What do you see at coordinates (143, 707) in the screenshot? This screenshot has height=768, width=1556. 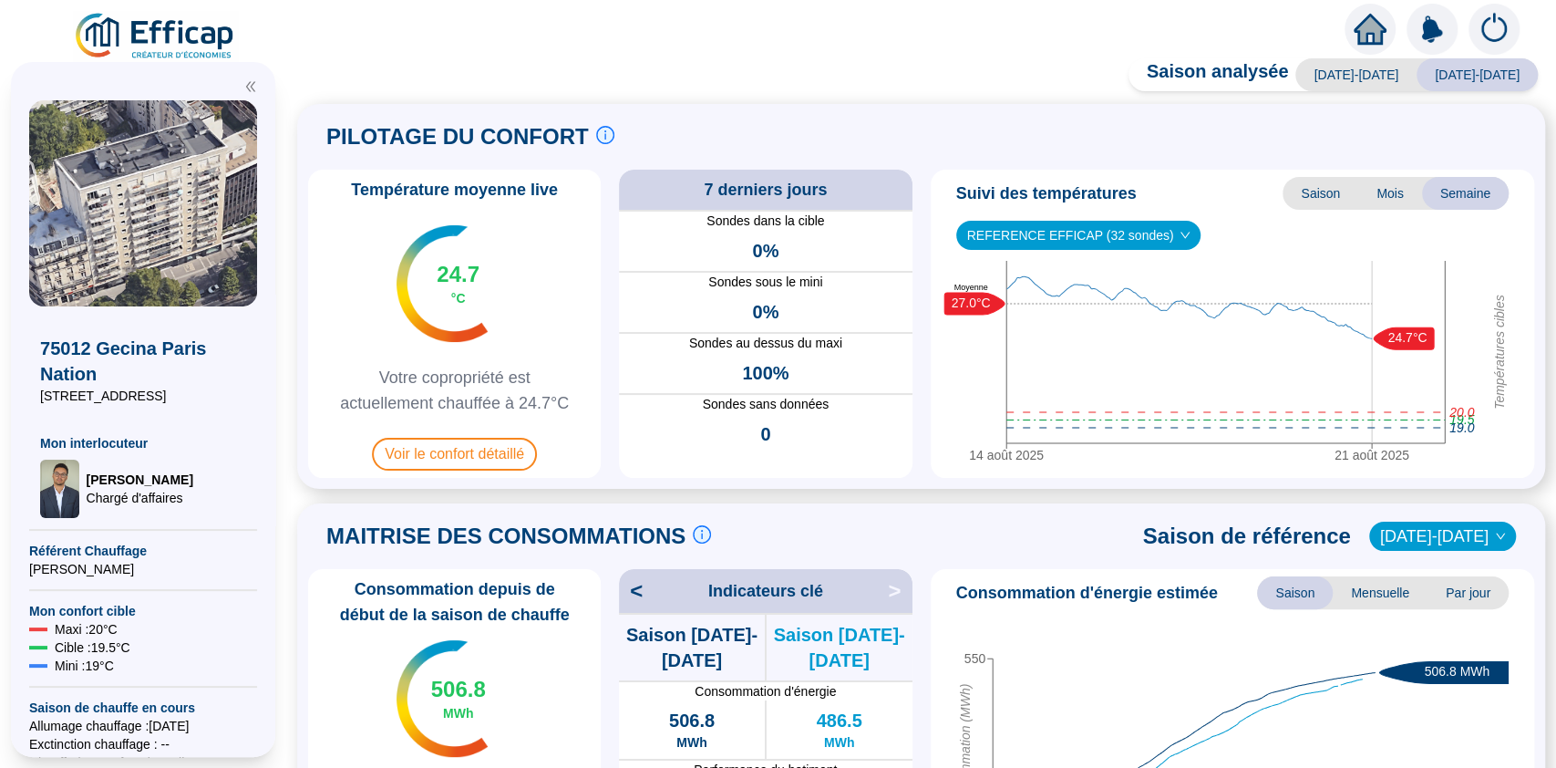 I see `span: Saison de chauffe en cours` at bounding box center [143, 707].